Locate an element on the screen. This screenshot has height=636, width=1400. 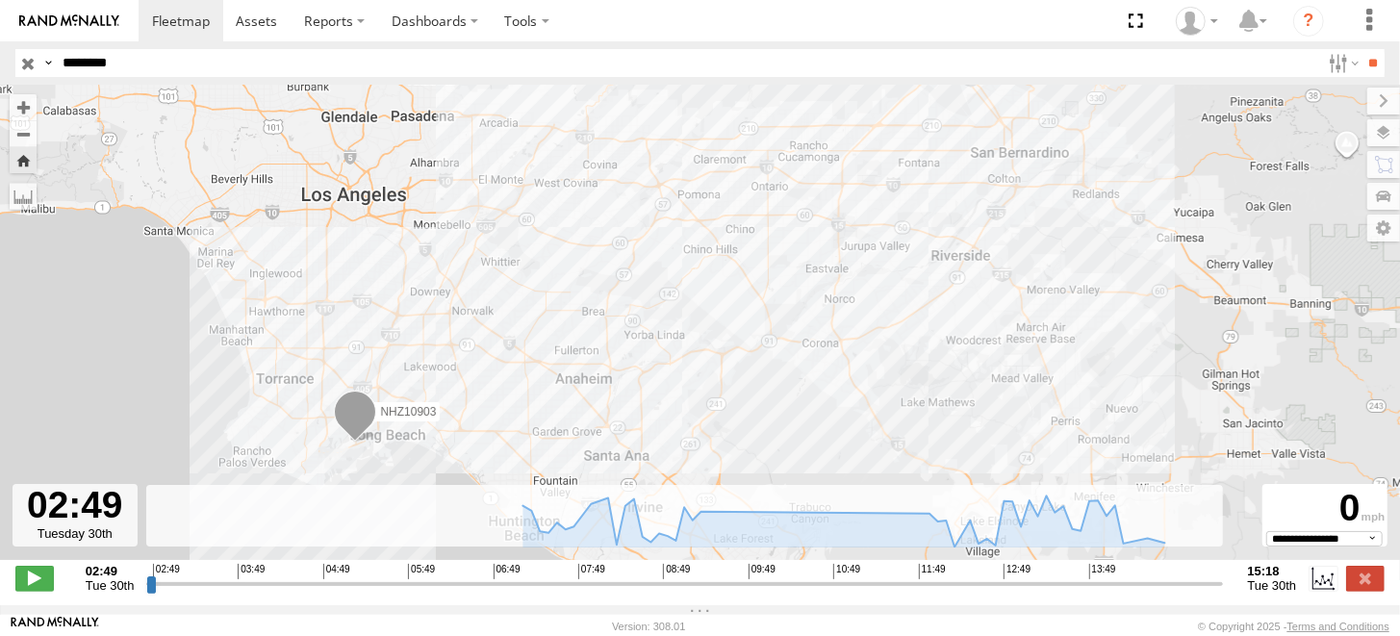
span: 08:49 is located at coordinates (676, 571).